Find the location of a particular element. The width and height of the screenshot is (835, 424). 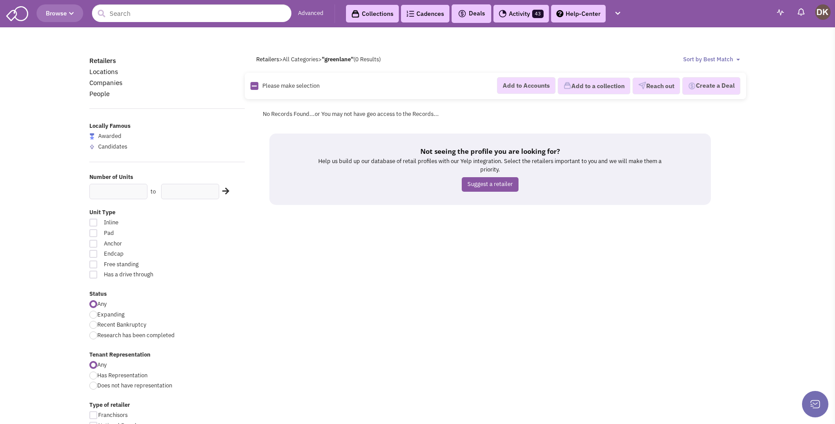

p: Help us build up our database of retail profiles with our Yelp integration. Select the retailers ... is located at coordinates (490, 165).